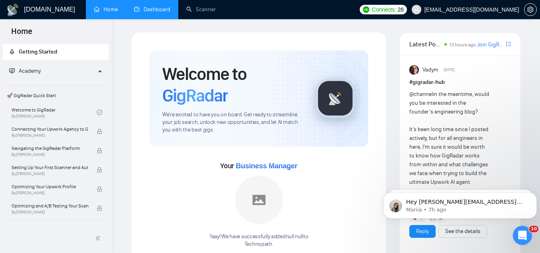 This screenshot has height=253, width=540. I want to click on span: GigRadar, so click(195, 96).